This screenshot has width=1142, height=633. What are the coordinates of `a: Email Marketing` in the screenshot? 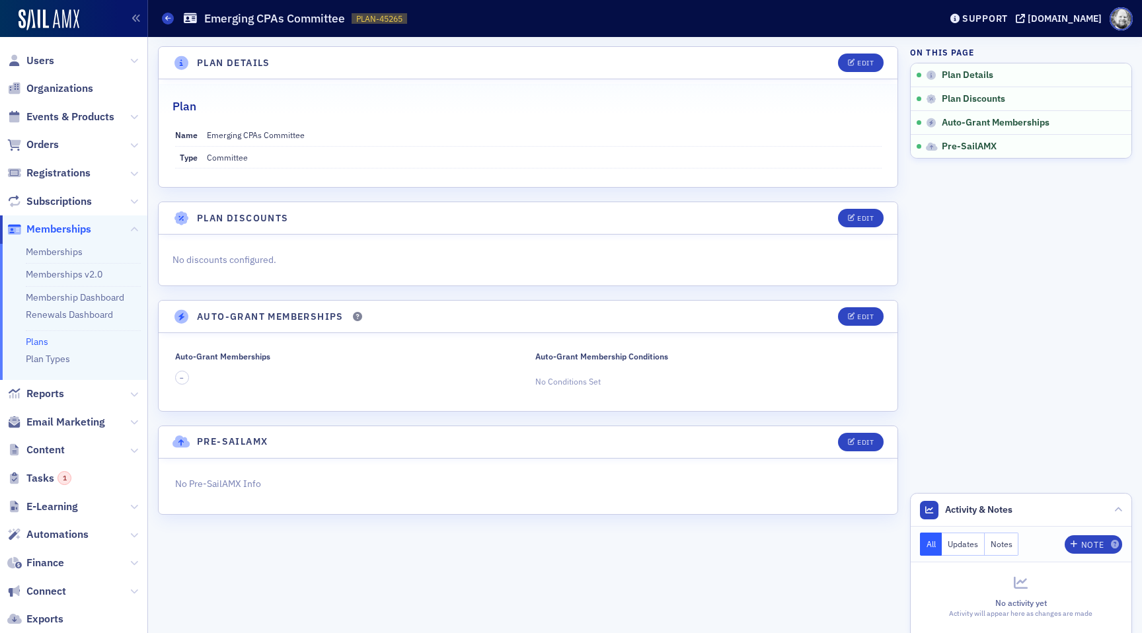 It's located at (56, 422).